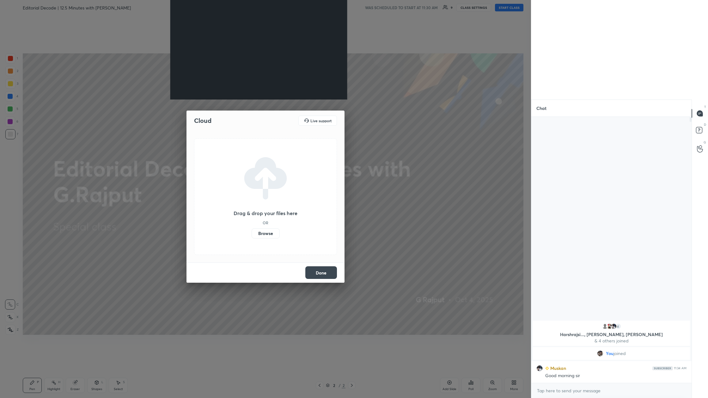 The width and height of the screenshot is (708, 398). Describe the element at coordinates (705, 142) in the screenshot. I see `p: G` at that location.